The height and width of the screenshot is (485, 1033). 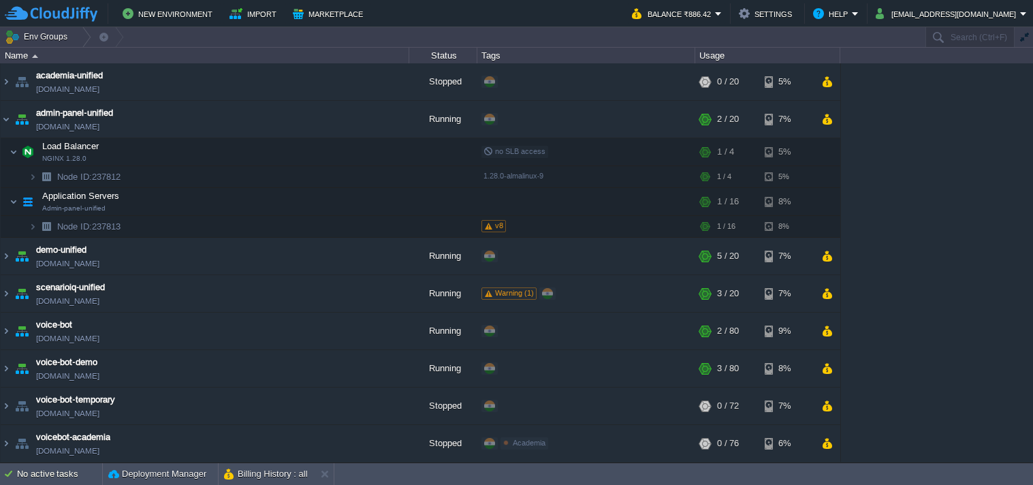 I want to click on div: 9%, so click(x=786, y=331).